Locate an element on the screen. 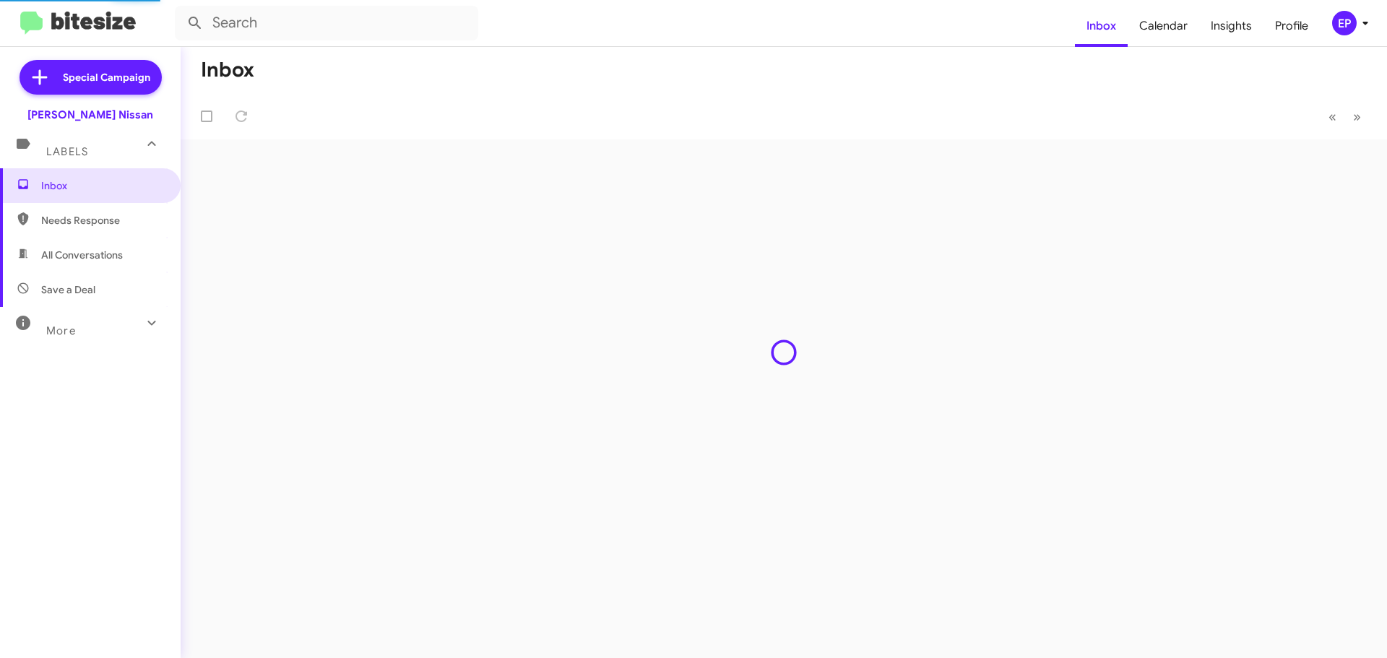 The image size is (1387, 658). span: All Conversations is located at coordinates (82, 255).